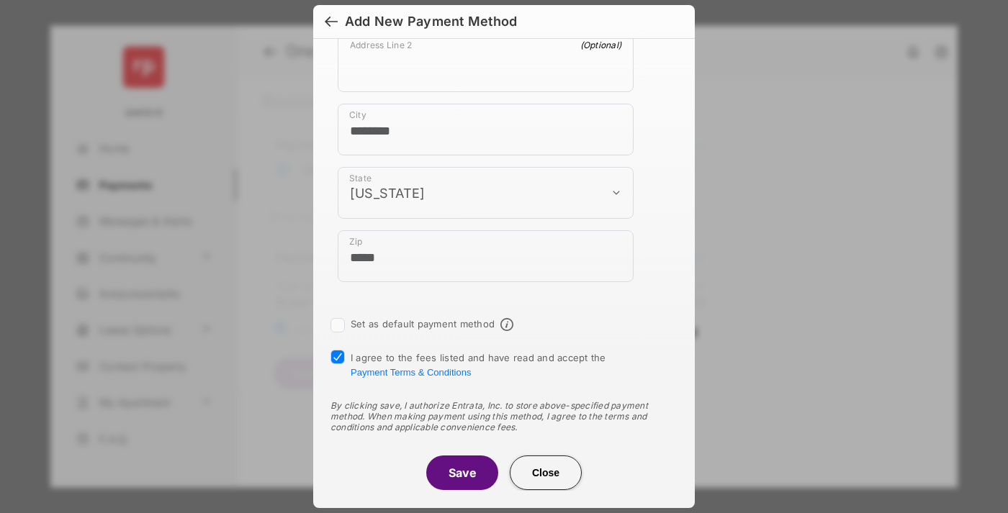 Image resolution: width=1008 pixels, height=513 pixels. Describe the element at coordinates (485, 130) in the screenshot. I see `div: payment_method_screening[postal_addresses][locality]` at that location.